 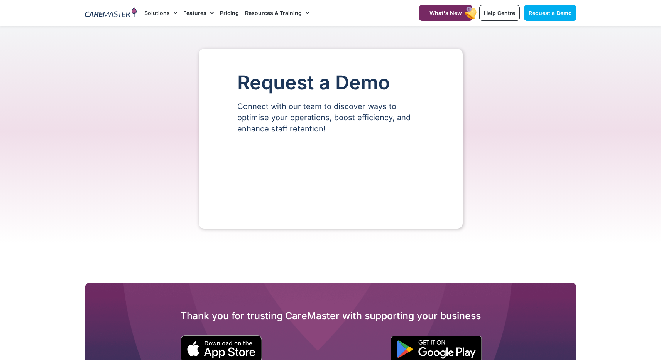 I want to click on img: CareMaster Logo, so click(x=111, y=13).